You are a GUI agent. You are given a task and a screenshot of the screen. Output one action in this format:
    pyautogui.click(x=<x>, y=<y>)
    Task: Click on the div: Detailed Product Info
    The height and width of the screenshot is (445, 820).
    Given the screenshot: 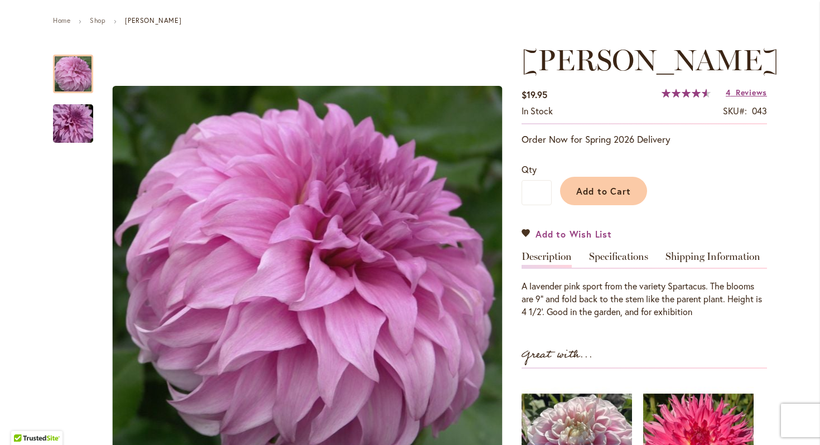 What is the action you would take?
    pyautogui.click(x=644, y=285)
    